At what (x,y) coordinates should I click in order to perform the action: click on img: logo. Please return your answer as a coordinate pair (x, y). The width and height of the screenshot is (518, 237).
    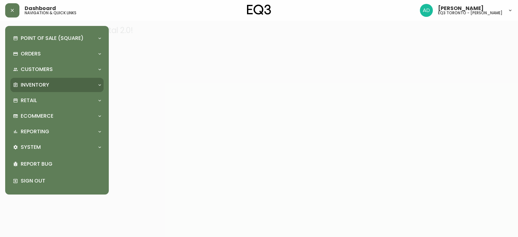
    Looking at the image, I should click on (259, 10).